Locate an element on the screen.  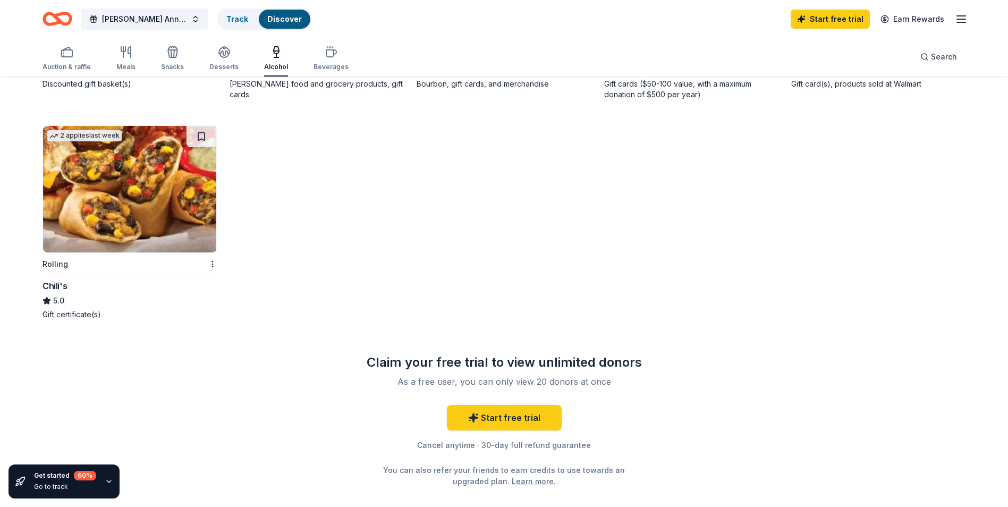
button: Meals is located at coordinates (126, 59).